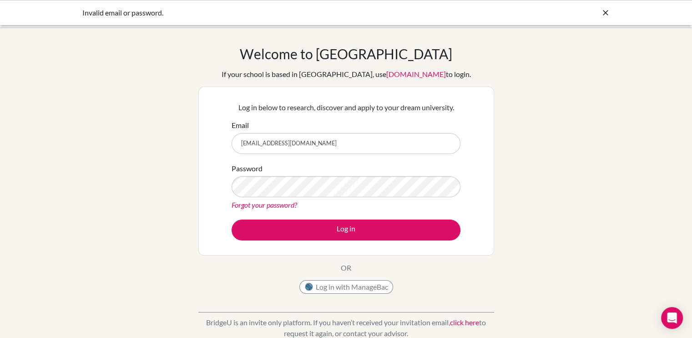  I want to click on label: Password, so click(247, 168).